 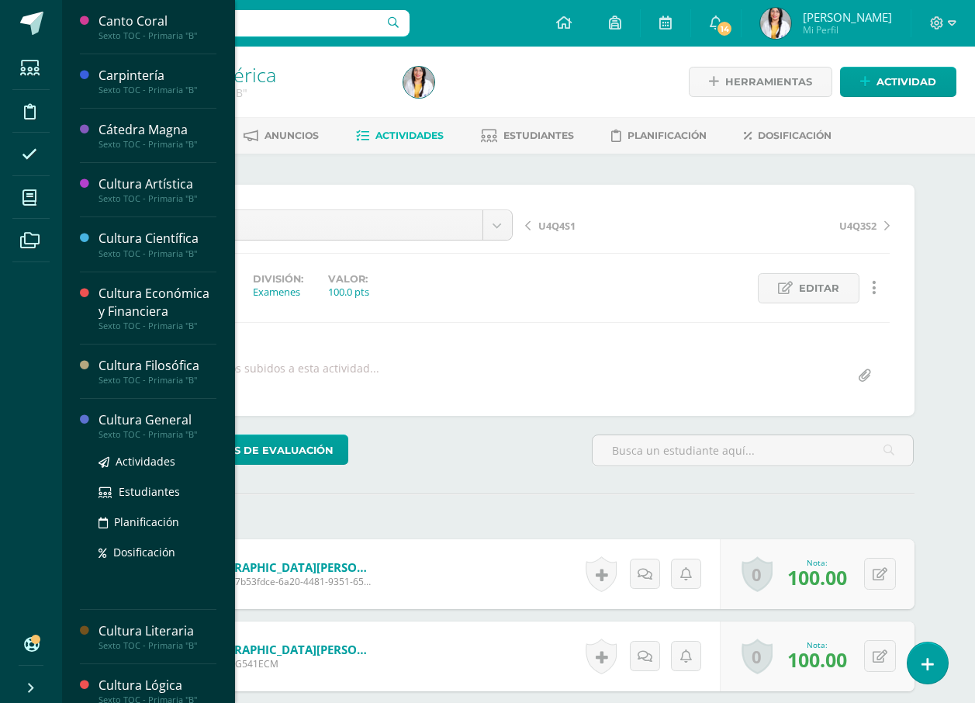 What do you see at coordinates (157, 636) in the screenshot?
I see `a: Cultura LiterariaSexto TOC - Primaria "B"` at bounding box center [157, 636].